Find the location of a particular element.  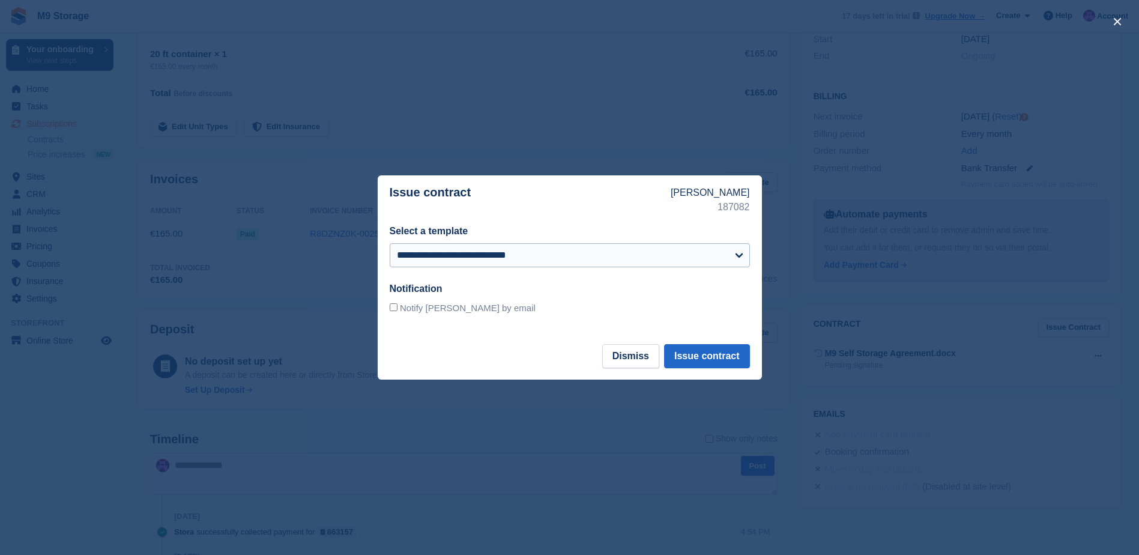

p: Issue contract is located at coordinates (530, 200).